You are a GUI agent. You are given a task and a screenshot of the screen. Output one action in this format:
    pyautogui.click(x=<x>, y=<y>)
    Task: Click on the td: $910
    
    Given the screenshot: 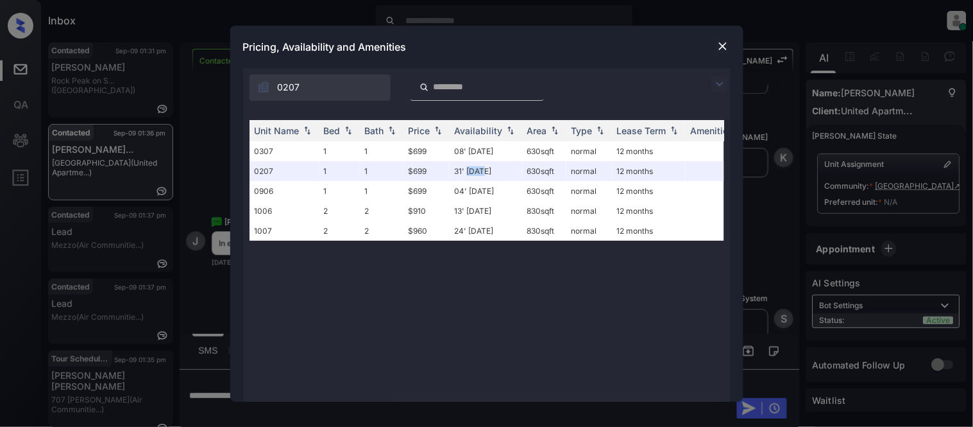 What is the action you would take?
    pyautogui.click(x=427, y=210)
    